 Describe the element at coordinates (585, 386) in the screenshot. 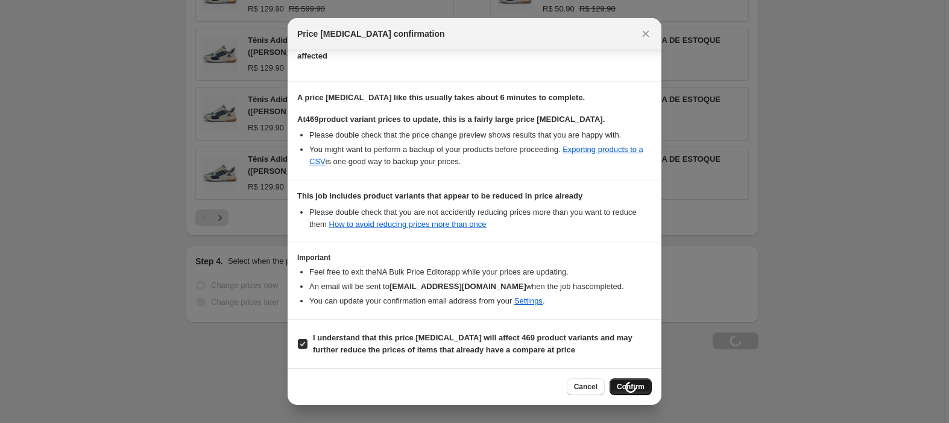

I see `button: Cancel` at that location.